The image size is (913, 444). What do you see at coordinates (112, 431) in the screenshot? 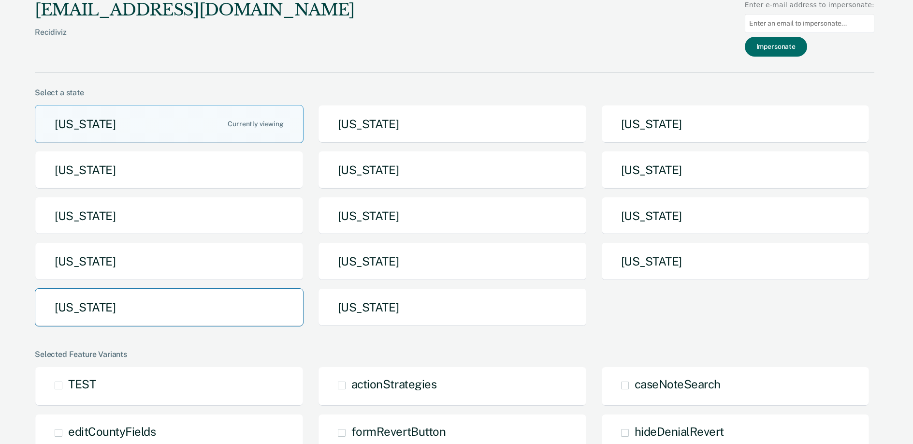
I see `span: editCountyFields` at bounding box center [112, 431].